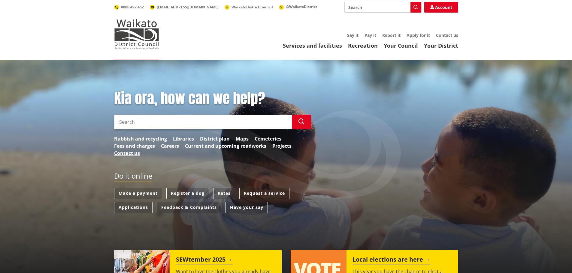  What do you see at coordinates (133, 208) in the screenshot?
I see `a: Applications` at bounding box center [133, 208].